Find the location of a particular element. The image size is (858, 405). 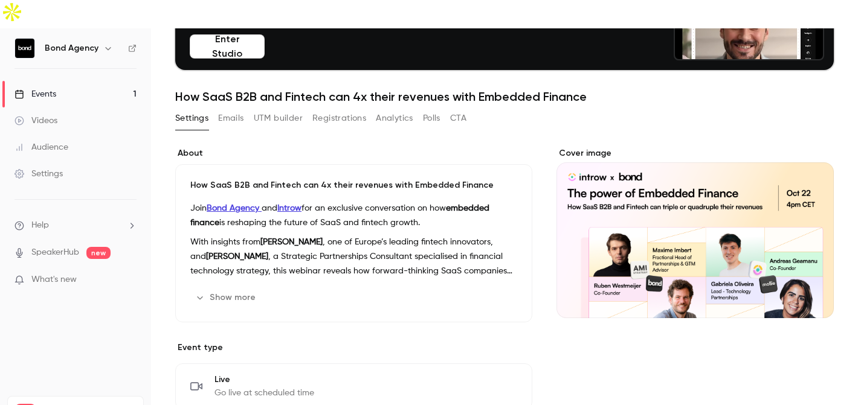

span: Go live at scheduled time is located at coordinates (264, 393).